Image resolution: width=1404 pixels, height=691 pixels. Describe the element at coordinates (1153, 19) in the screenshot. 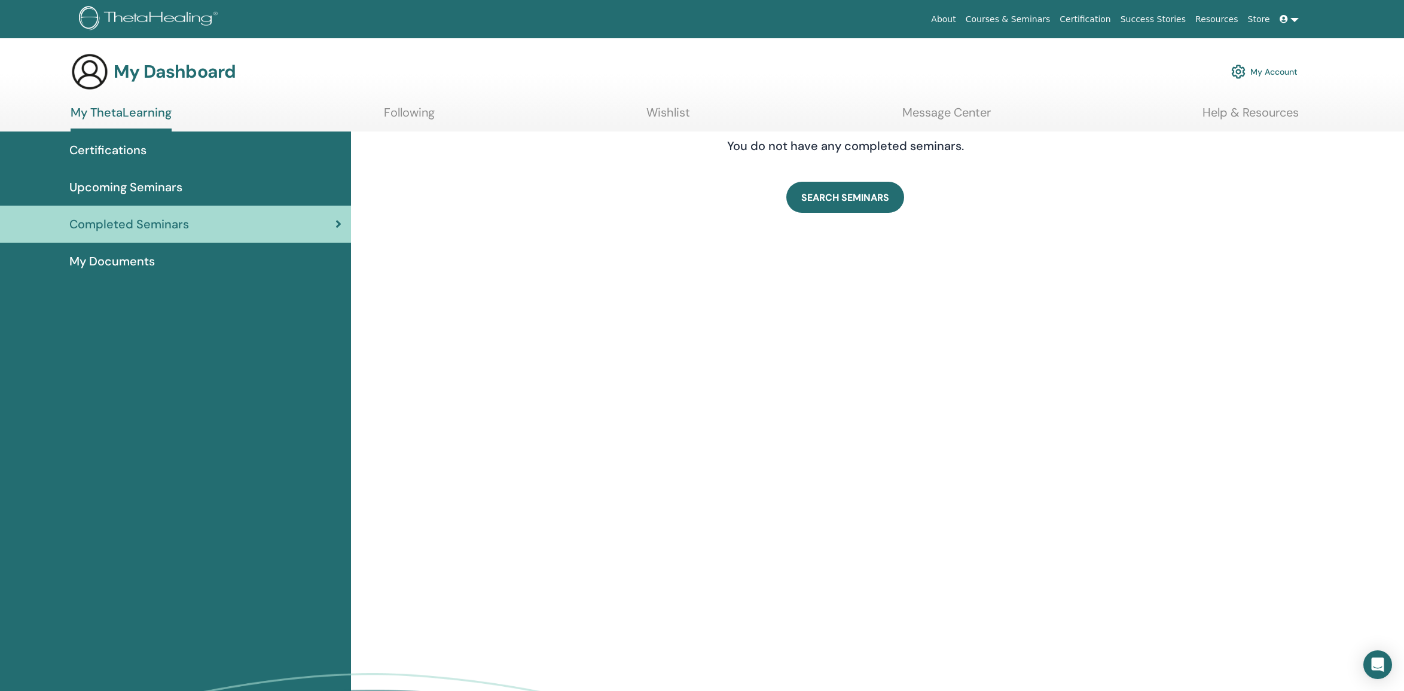

I see `a: Success Stories` at that location.